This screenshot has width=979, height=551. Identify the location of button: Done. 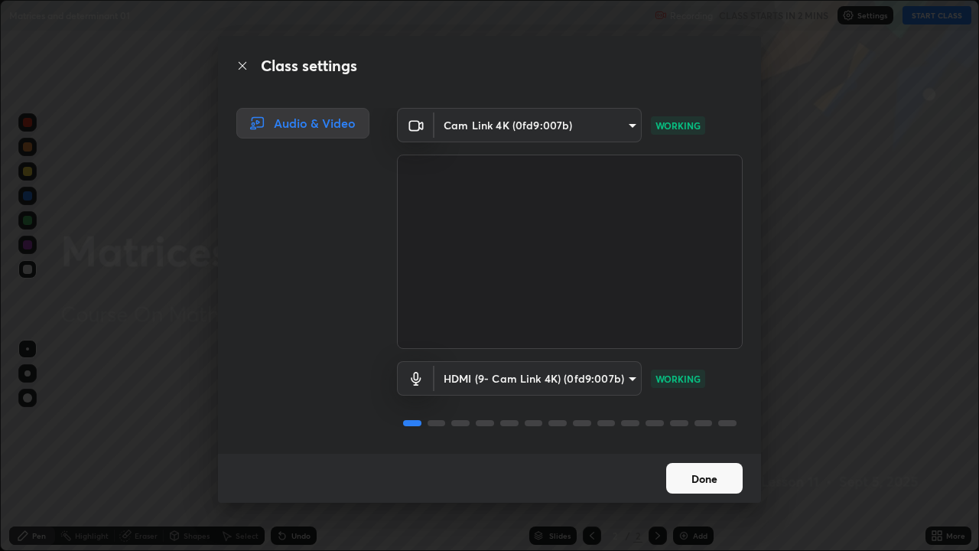
(704, 478).